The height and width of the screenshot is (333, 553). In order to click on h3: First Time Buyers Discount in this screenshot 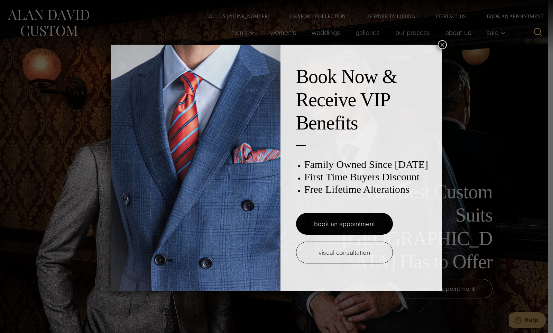, I will do `click(370, 177)`.